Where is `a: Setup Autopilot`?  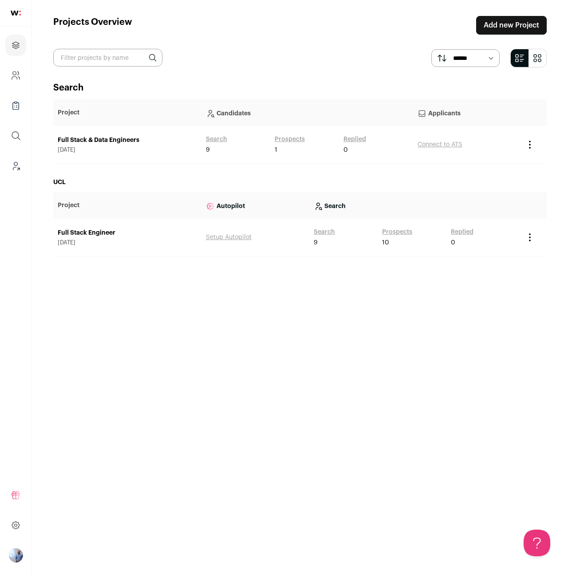
a: Setup Autopilot is located at coordinates (229, 238).